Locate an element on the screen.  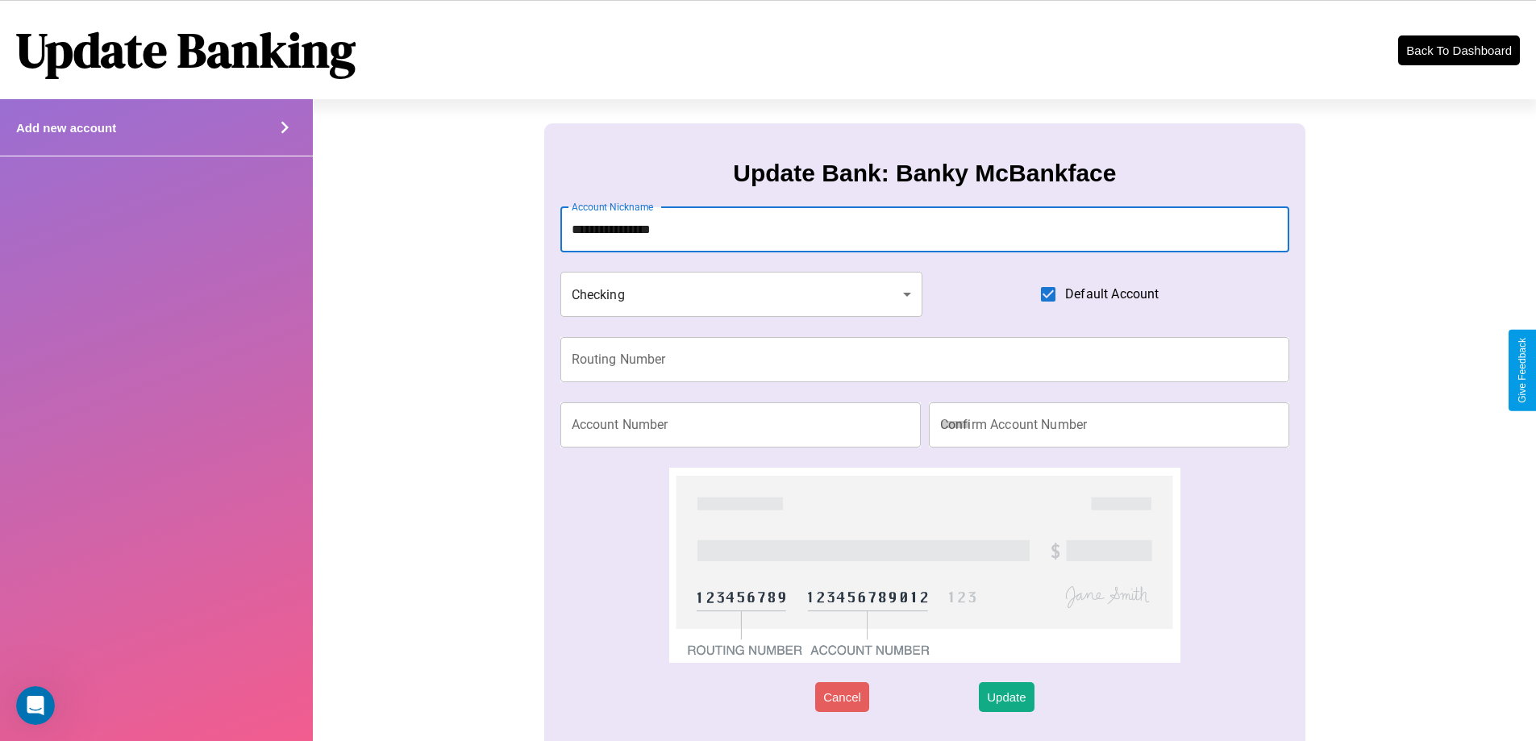
div: Checking is located at coordinates (742, 294).